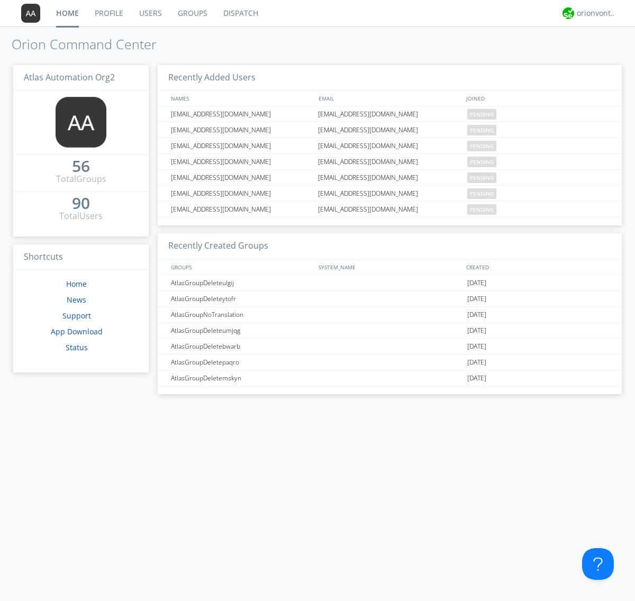  What do you see at coordinates (77, 316) in the screenshot?
I see `a: Support` at bounding box center [77, 316].